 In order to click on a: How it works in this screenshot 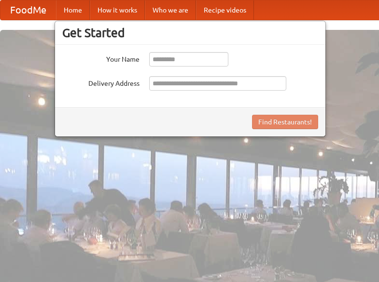, I will do `click(117, 10)`.